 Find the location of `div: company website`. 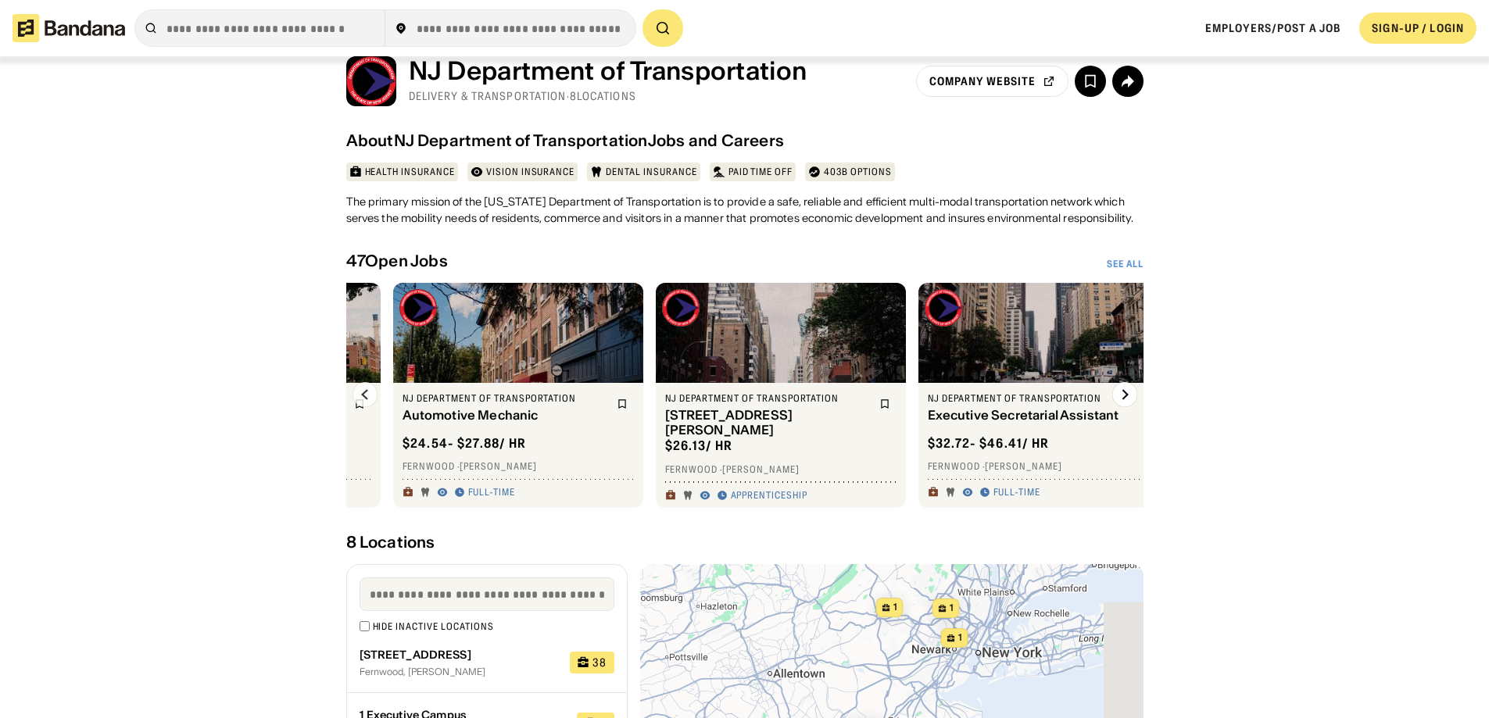

div: company website is located at coordinates (983, 81).